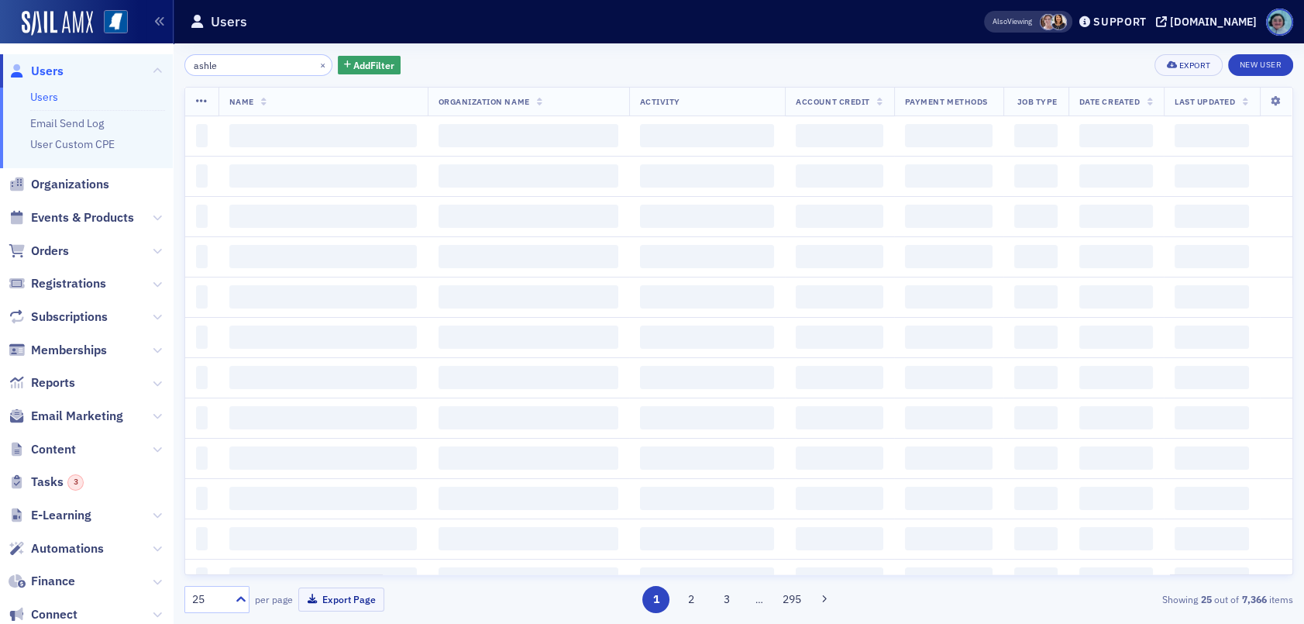  Describe the element at coordinates (75, 482) in the screenshot. I see `div: 3` at that location.